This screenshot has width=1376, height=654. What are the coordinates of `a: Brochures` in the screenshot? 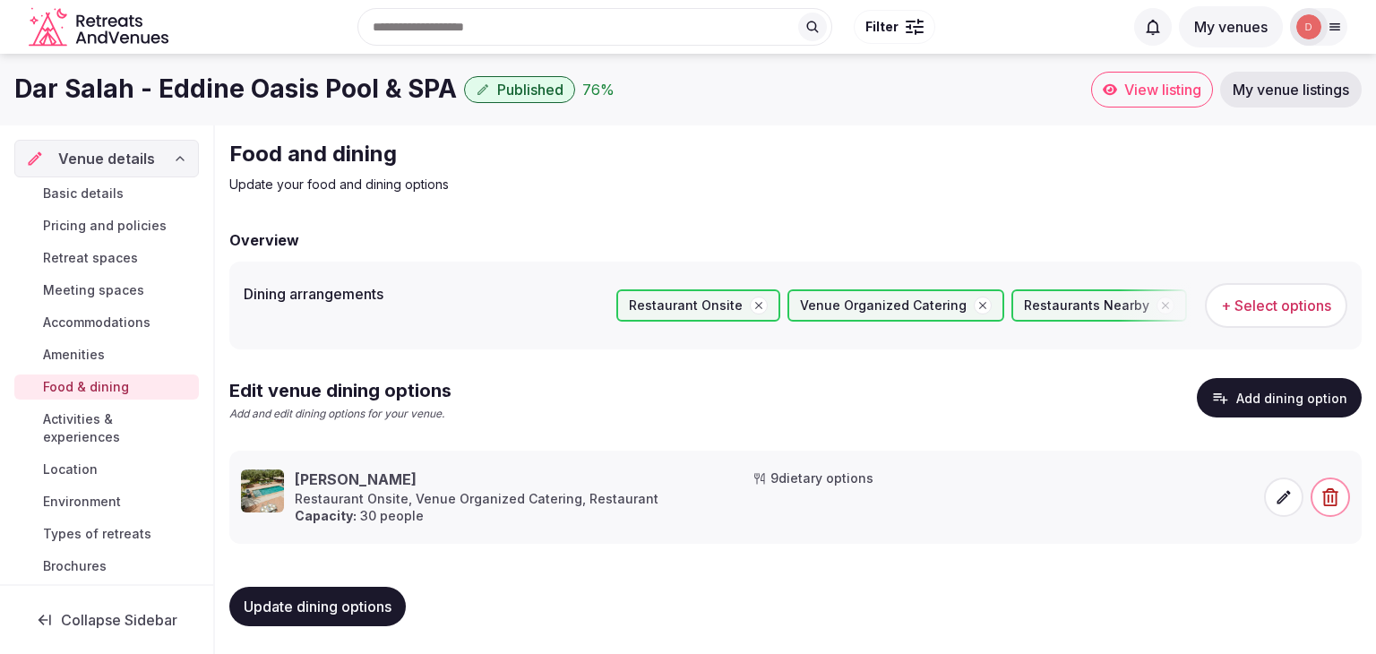 It's located at (107, 566).